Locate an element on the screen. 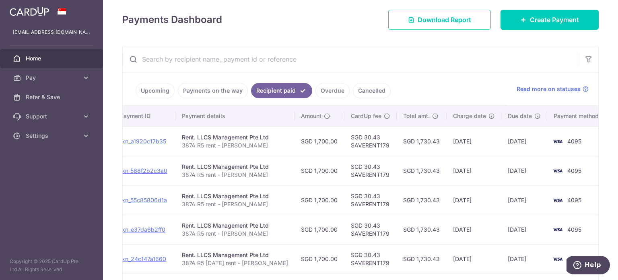 Image resolution: width=618 pixels, height=280 pixels. th: Payment method is located at coordinates (578, 116).